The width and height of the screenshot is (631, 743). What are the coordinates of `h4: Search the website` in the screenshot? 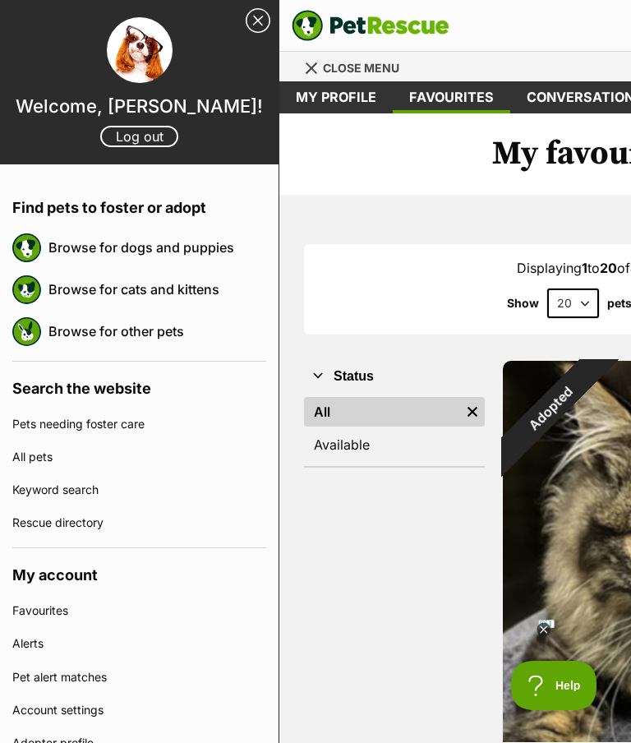 It's located at (139, 384).